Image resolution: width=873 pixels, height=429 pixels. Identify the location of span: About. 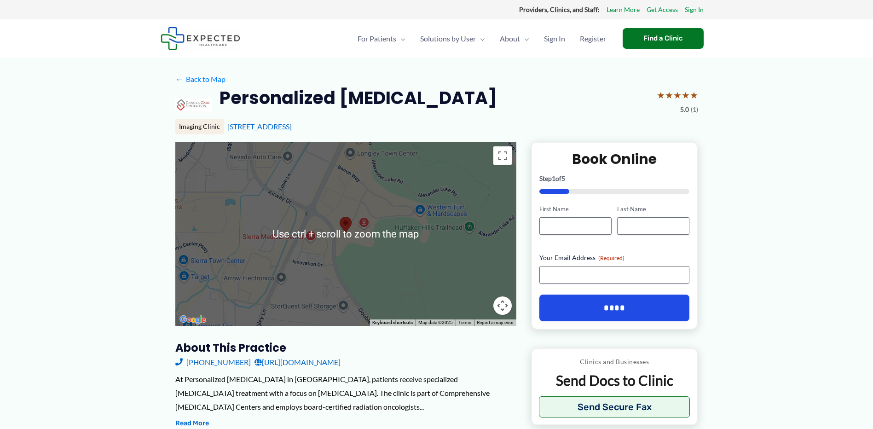
(510, 39).